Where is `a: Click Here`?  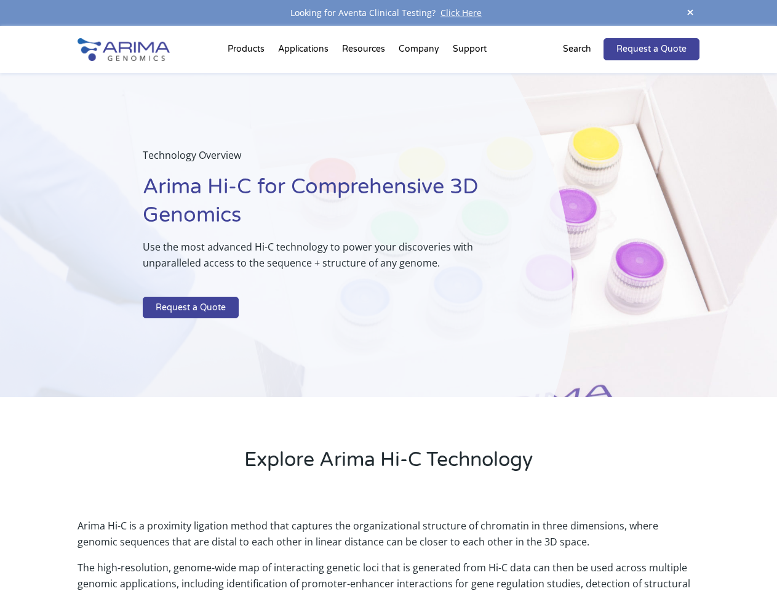
a: Click Here is located at coordinates (461, 12).